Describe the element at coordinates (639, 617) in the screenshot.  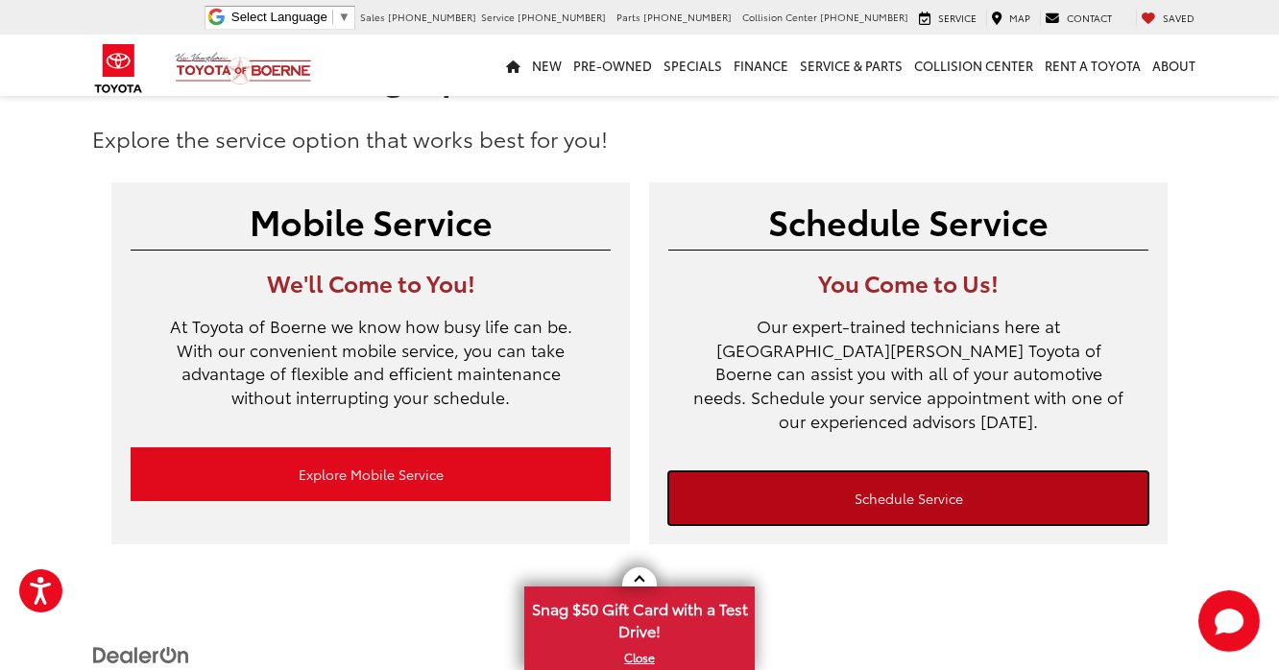
I see `span: Snag $50 Gift Card with a Test Drive!` at that location.